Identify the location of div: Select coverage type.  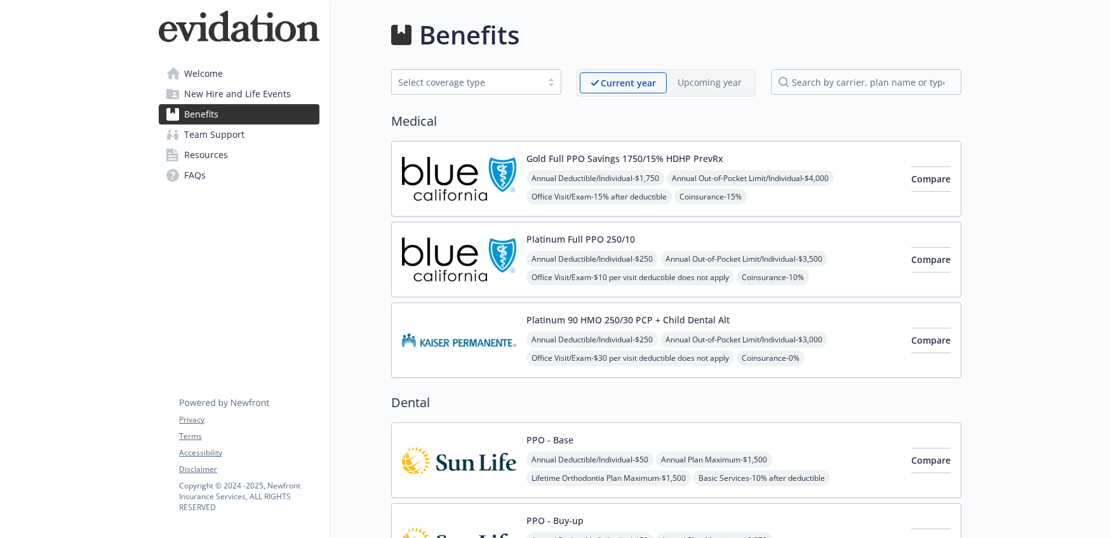
(467, 82).